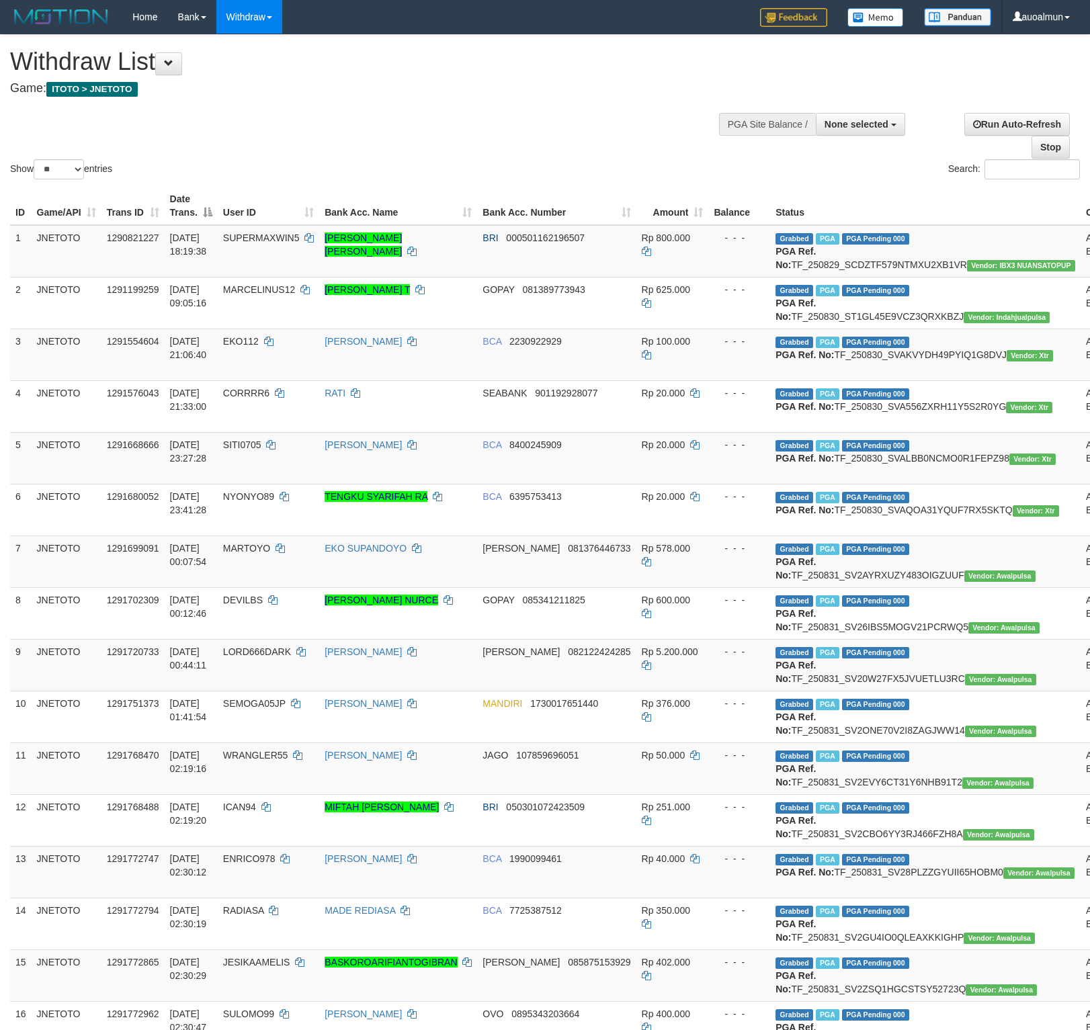 This screenshot has width=1090, height=1030. What do you see at coordinates (21, 923) in the screenshot?
I see `td: 14` at bounding box center [21, 923].